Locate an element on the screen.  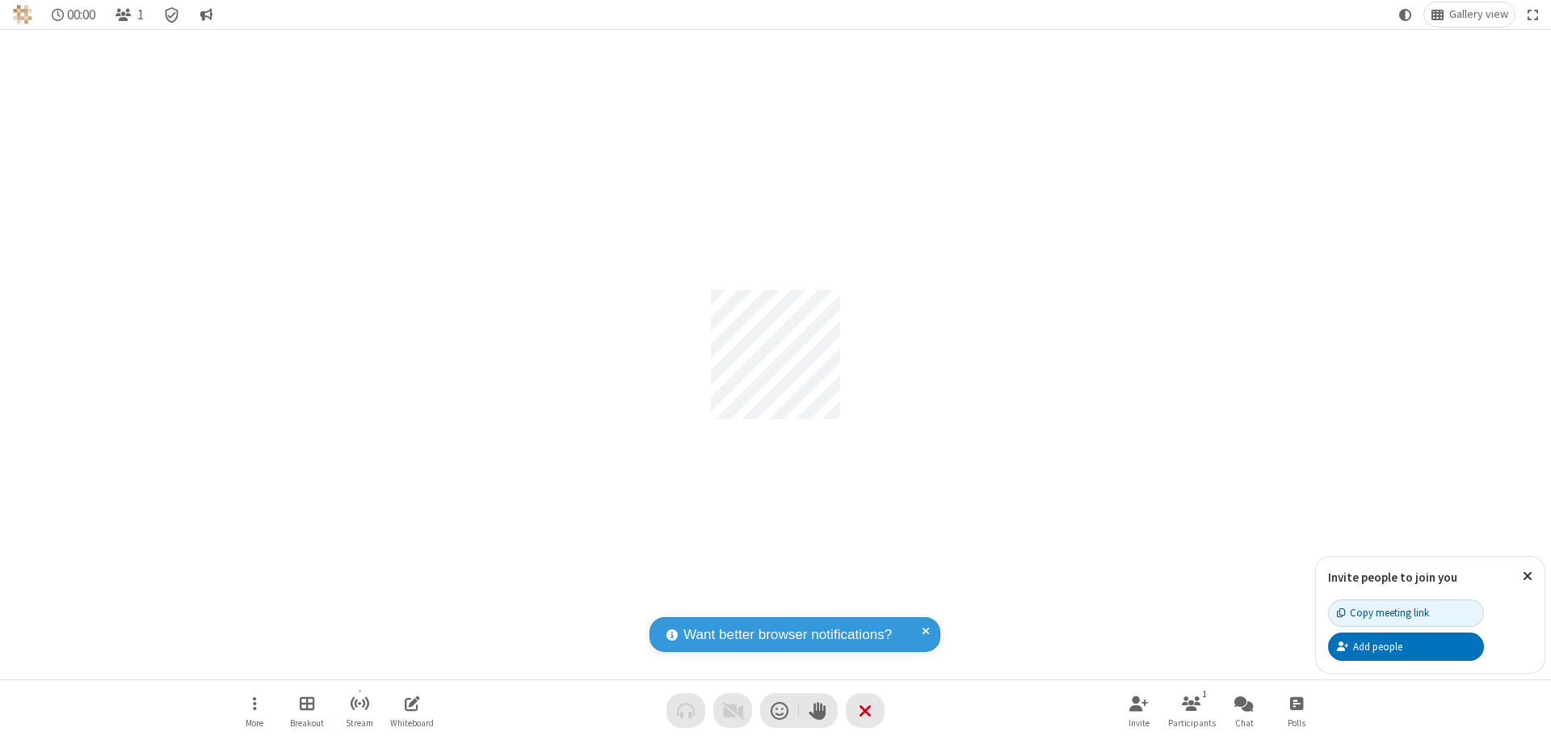
button: Video is located at coordinates (733, 710).